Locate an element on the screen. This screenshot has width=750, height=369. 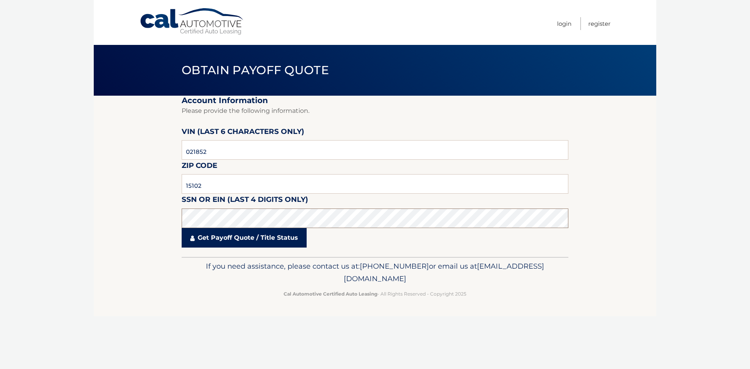
label: VIN (last 6 characters only) is located at coordinates (243, 133).